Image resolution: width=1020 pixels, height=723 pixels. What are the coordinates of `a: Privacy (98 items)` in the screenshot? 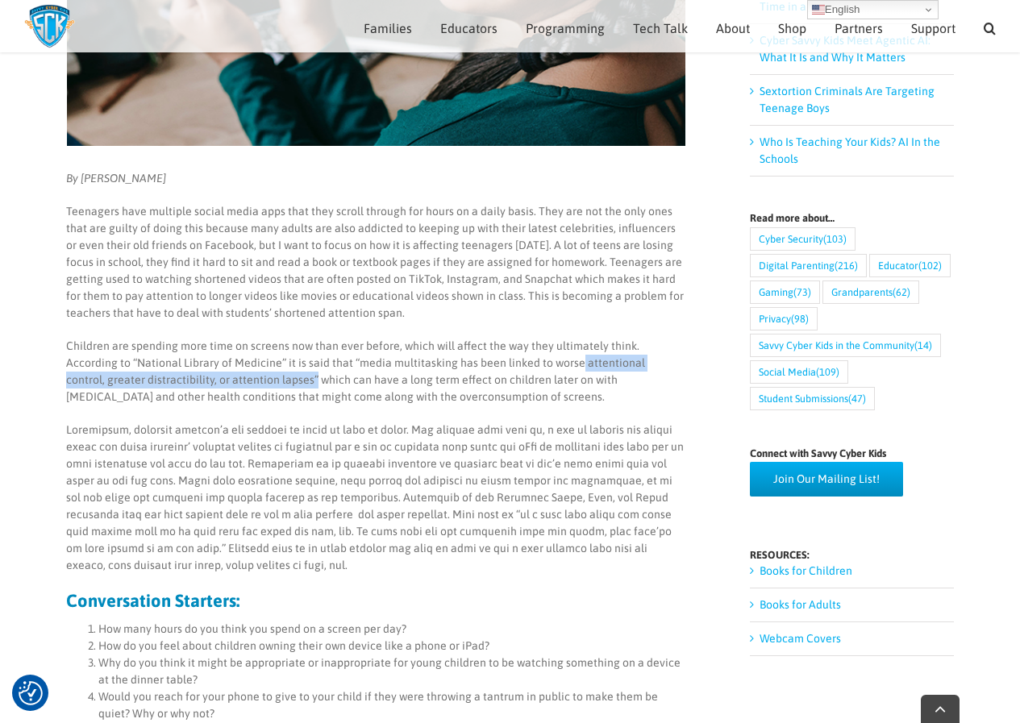 It's located at (784, 318).